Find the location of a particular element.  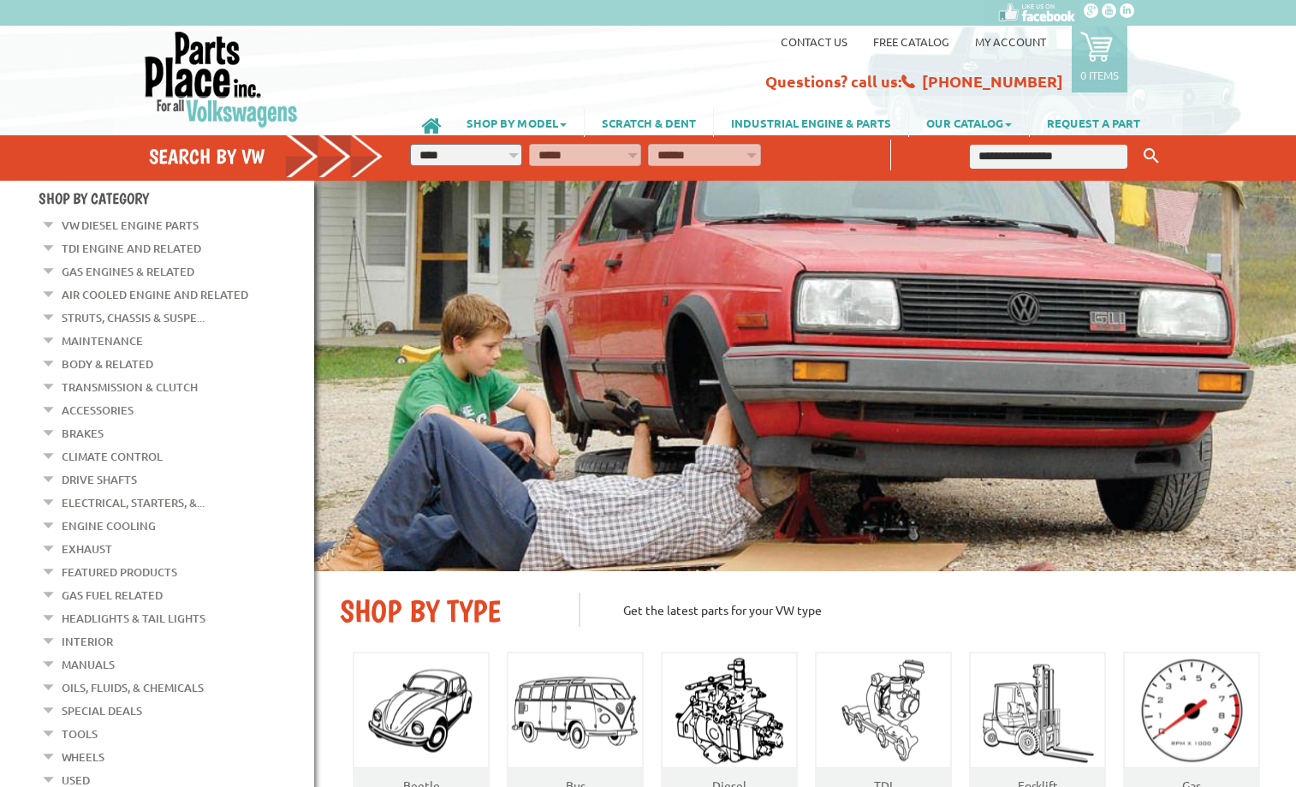

h4: Search by VW is located at coordinates (266, 156).